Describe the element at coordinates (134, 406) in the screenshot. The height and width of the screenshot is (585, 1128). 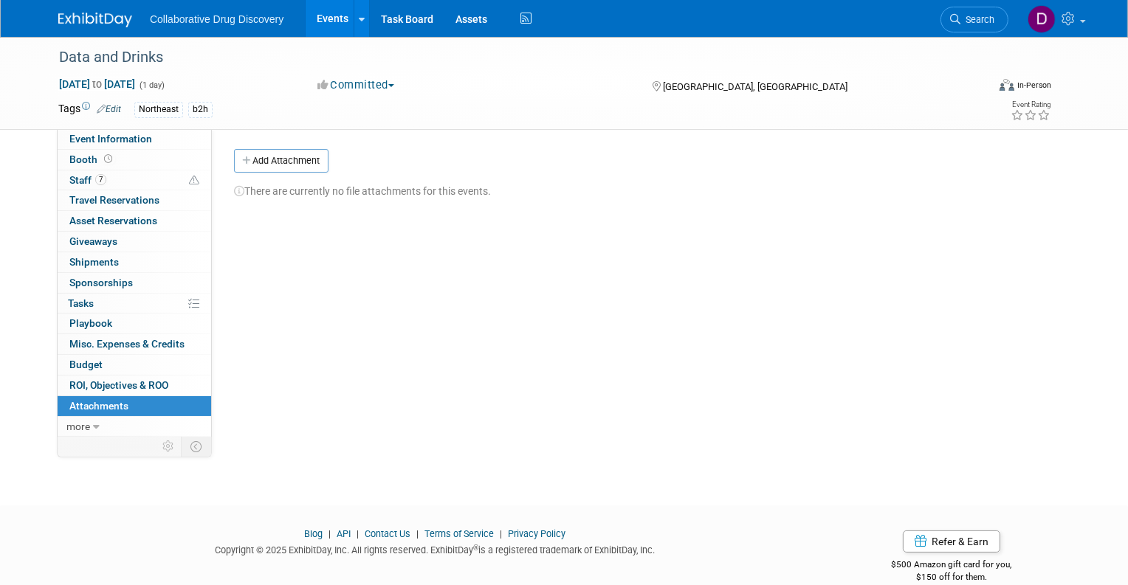
I see `a: Attachments` at that location.